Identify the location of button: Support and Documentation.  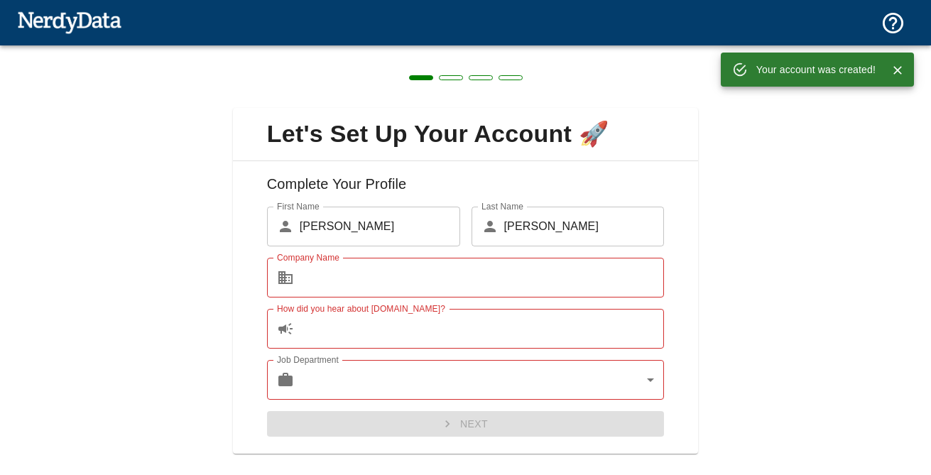
(893, 23).